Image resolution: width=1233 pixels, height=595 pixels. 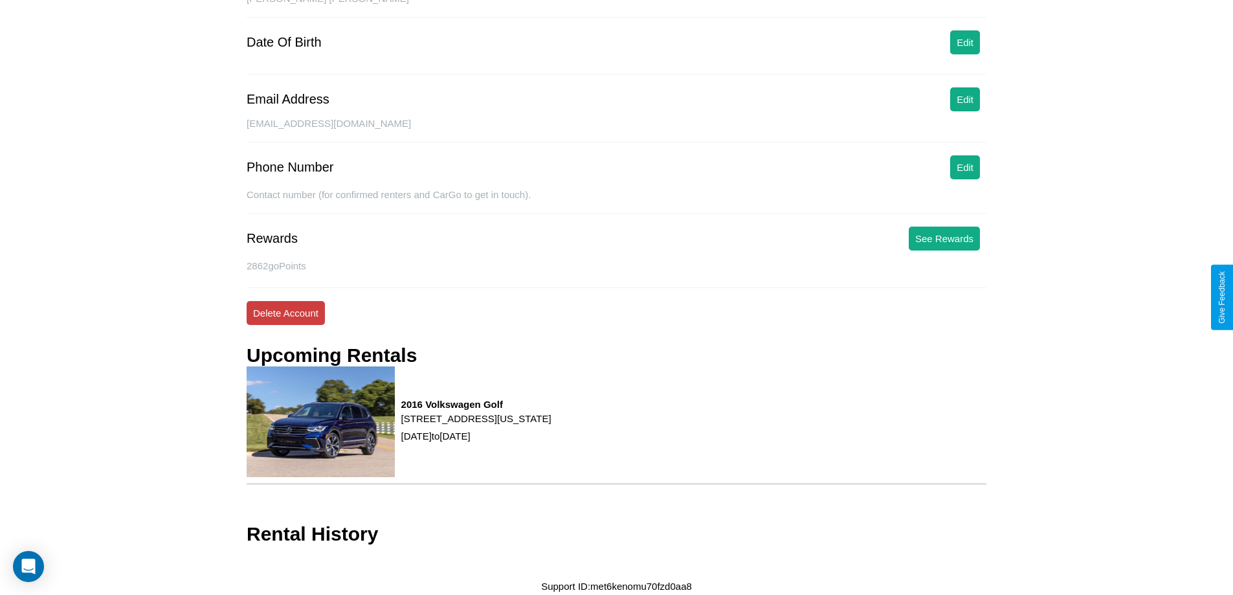 What do you see at coordinates (320, 421) in the screenshot?
I see `img: rental` at bounding box center [320, 421].